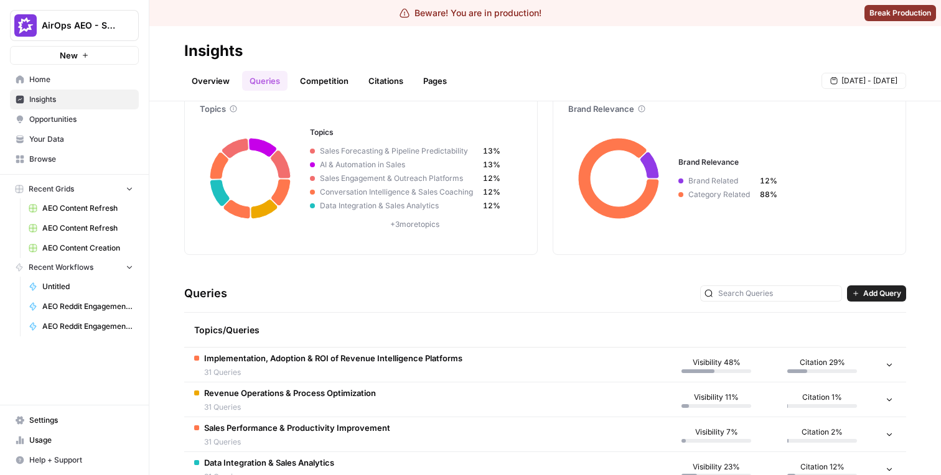 The image size is (941, 475). I want to click on div: Topics/Queries, so click(424, 330).